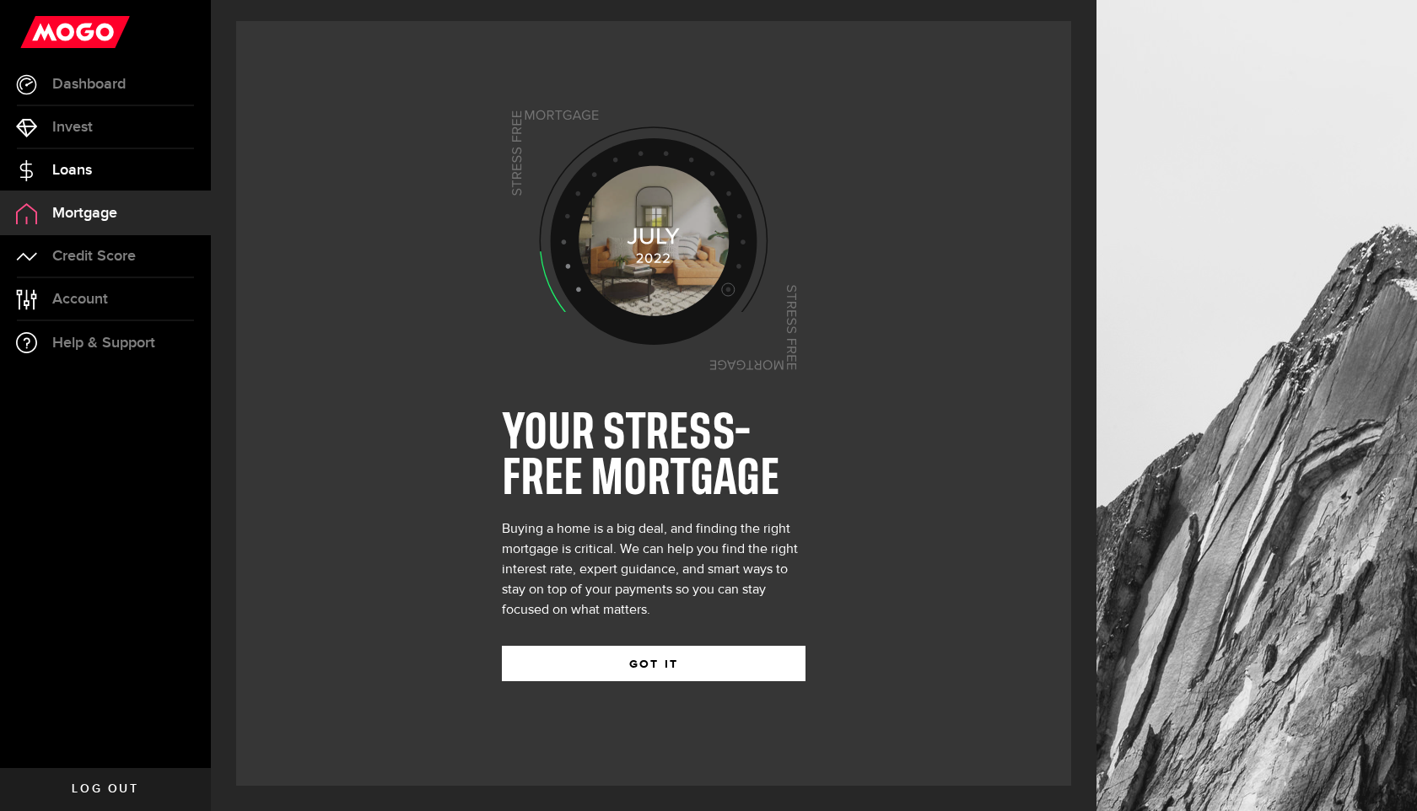 This screenshot has width=1417, height=811. I want to click on span: Credit Score, so click(94, 256).